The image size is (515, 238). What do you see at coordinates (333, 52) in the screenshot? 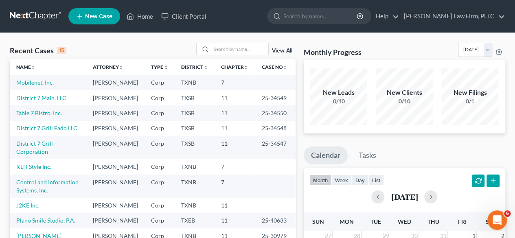
I see `h3: Monthly Progress` at bounding box center [333, 52].